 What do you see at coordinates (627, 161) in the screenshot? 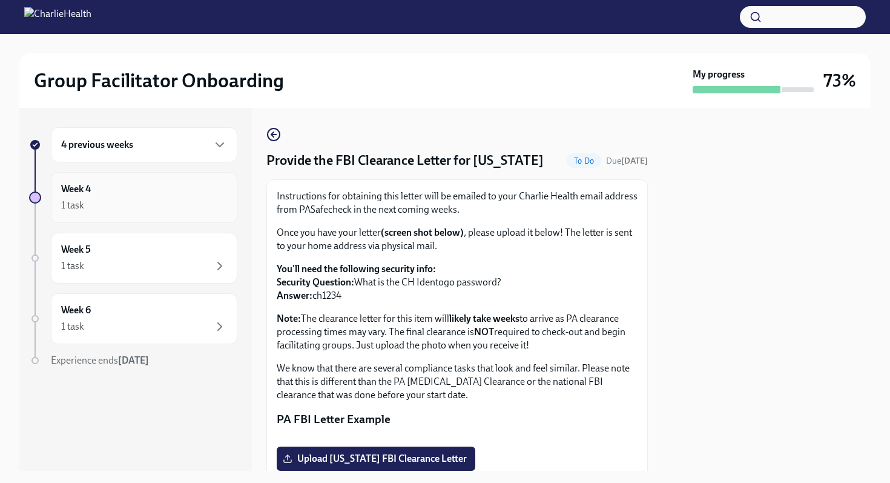
I see `span: Due` at bounding box center [627, 161].